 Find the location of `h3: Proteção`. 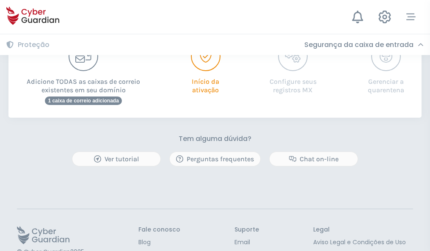

h3: Proteção is located at coordinates (33, 45).